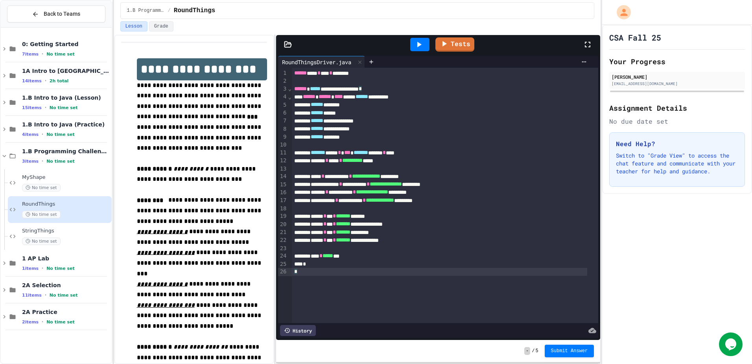 This screenshot has width=752, height=364. Describe the element at coordinates (30, 54) in the screenshot. I see `span: 7 items` at that location.